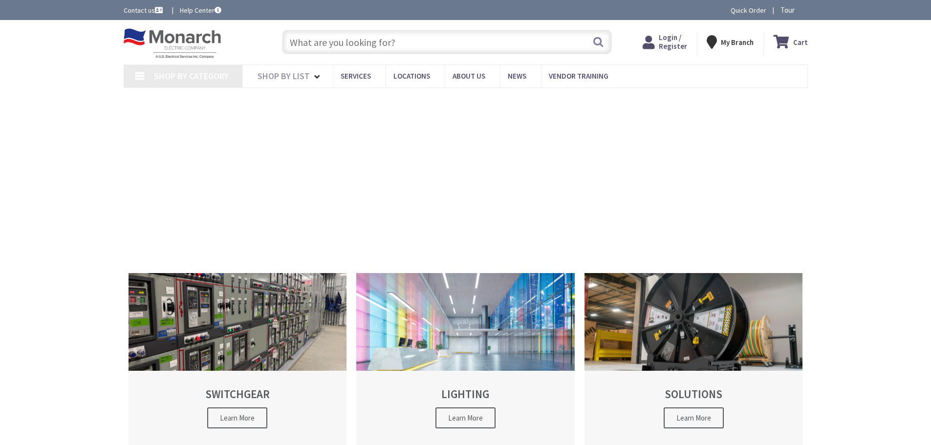 Image resolution: width=931 pixels, height=445 pixels. What do you see at coordinates (144, 10) in the screenshot?
I see `a: Contact us` at bounding box center [144, 10].